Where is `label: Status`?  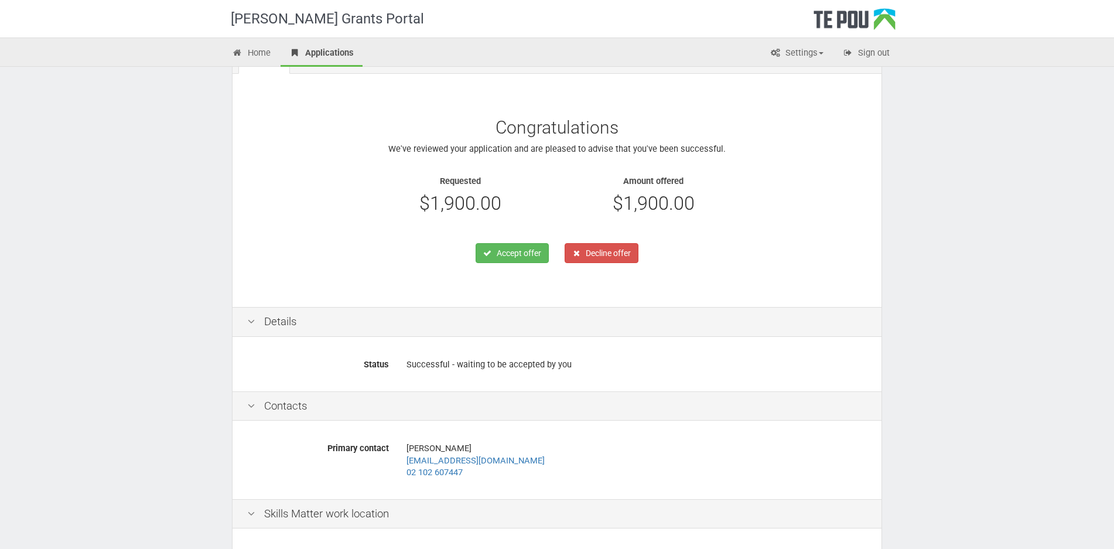
label: Status is located at coordinates (318, 363).